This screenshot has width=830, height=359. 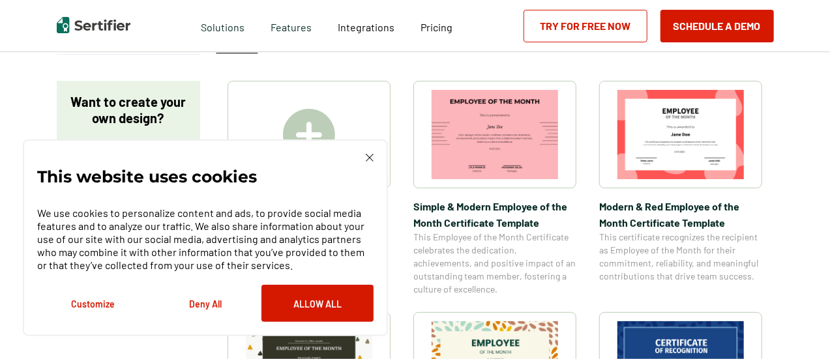 What do you see at coordinates (205, 303) in the screenshot?
I see `button: Deny All` at bounding box center [205, 303].